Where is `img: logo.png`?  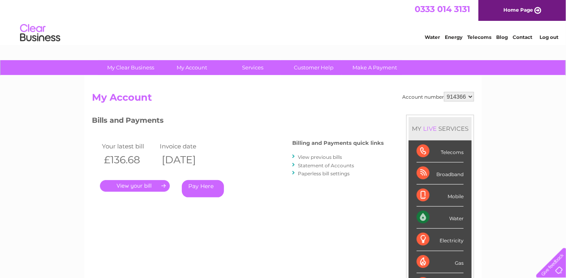
img: logo.png is located at coordinates (40, 33).